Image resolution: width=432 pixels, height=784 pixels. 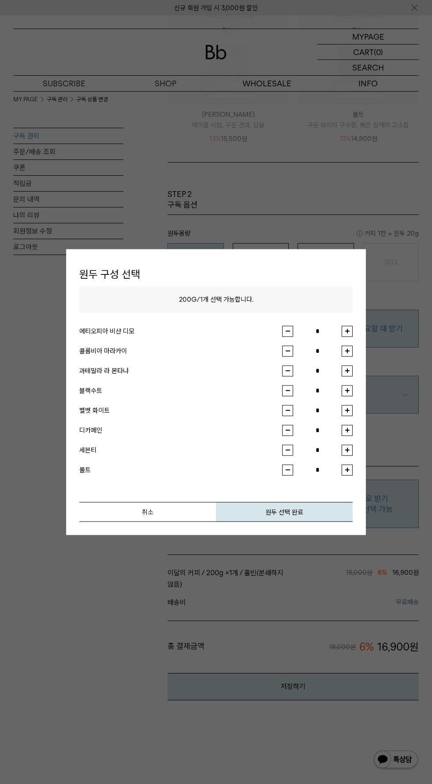 What do you see at coordinates (201, 299) in the screenshot?
I see `span: 1` at bounding box center [201, 299].